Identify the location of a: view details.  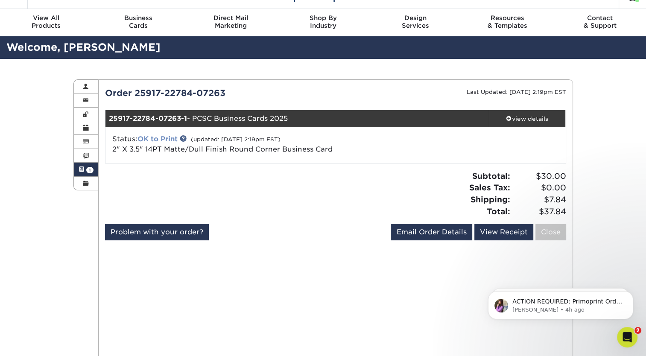
(527, 119).